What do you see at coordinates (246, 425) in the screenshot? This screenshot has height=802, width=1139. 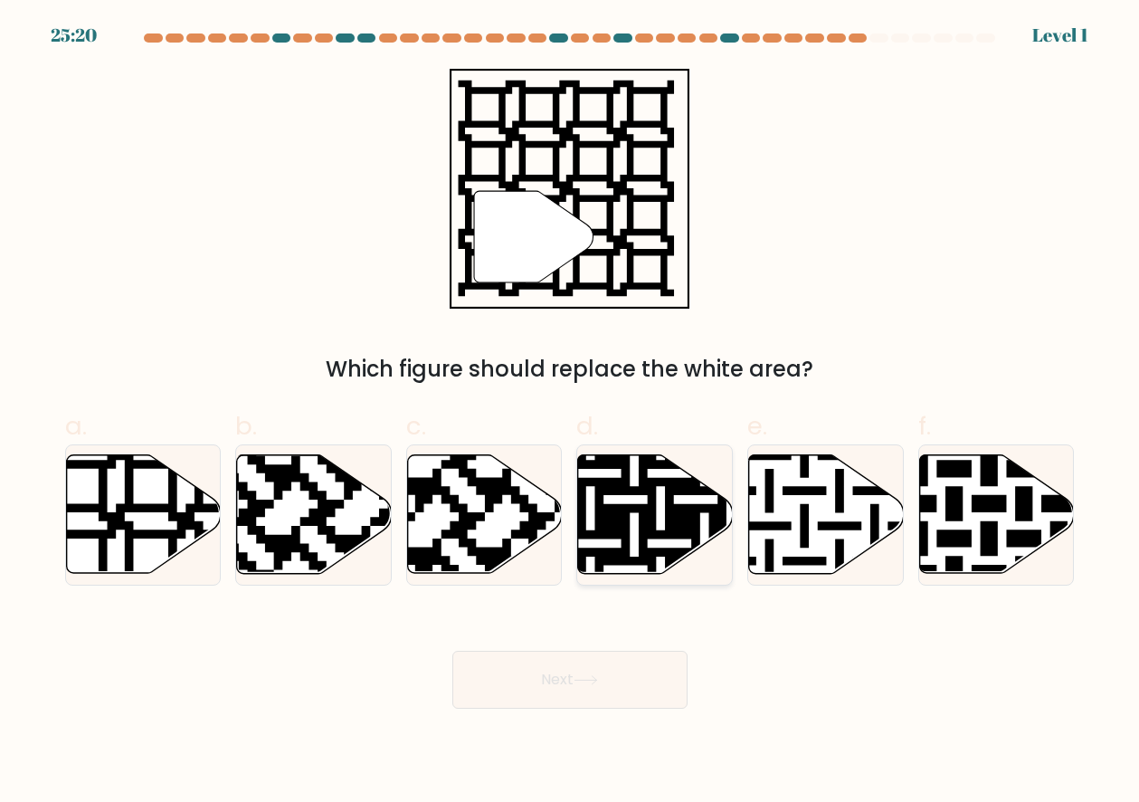 I see `span: b.` at bounding box center [246, 425].